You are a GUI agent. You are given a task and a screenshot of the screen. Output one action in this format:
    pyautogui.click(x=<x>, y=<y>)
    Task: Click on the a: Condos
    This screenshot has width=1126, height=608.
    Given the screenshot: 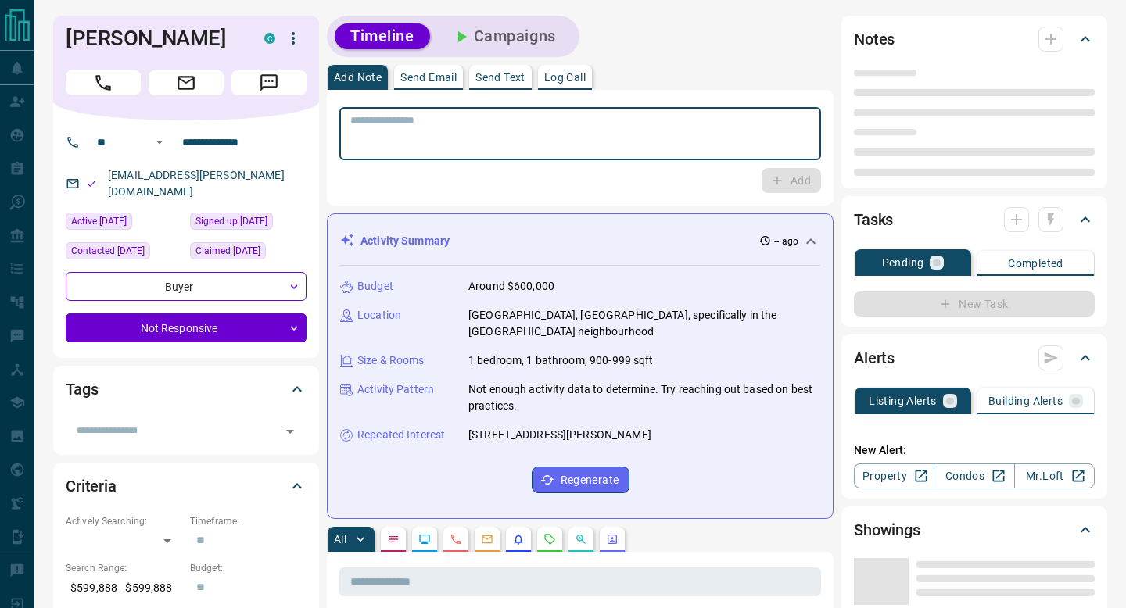 What is the action you would take?
    pyautogui.click(x=973, y=476)
    